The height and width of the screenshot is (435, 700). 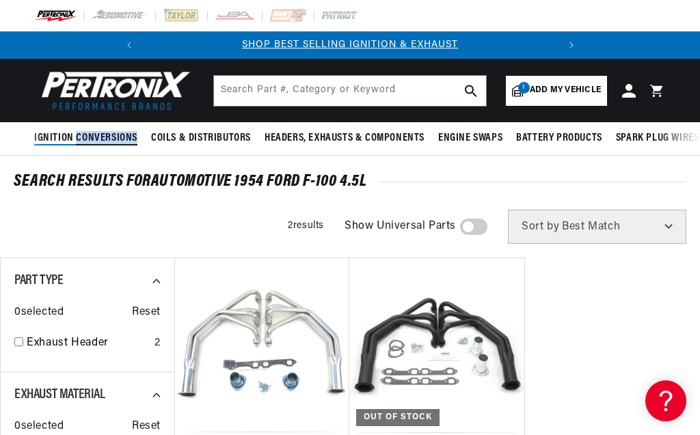 What do you see at coordinates (89, 138) in the screenshot?
I see `summary: Ignition Conversions` at bounding box center [89, 138].